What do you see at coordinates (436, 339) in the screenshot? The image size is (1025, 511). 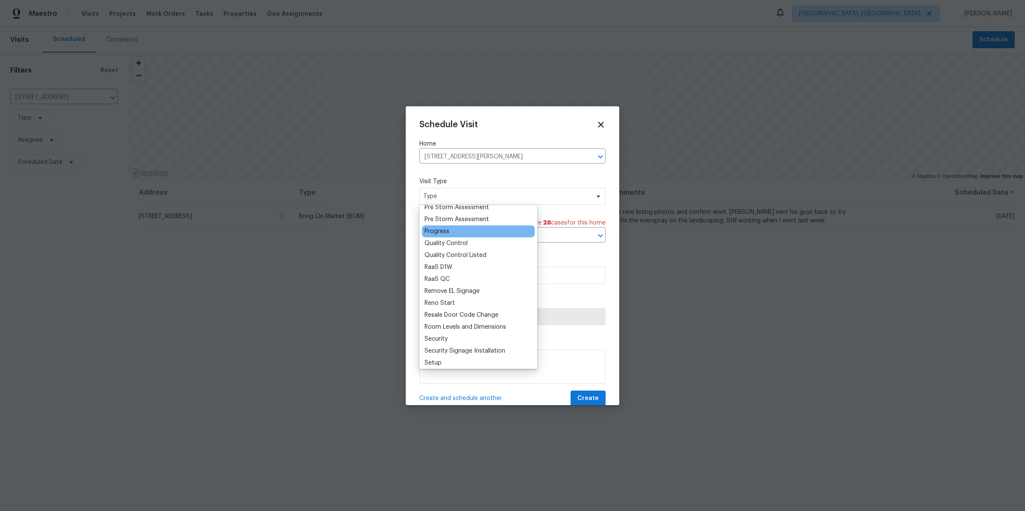 I see `div: Security` at bounding box center [436, 339].